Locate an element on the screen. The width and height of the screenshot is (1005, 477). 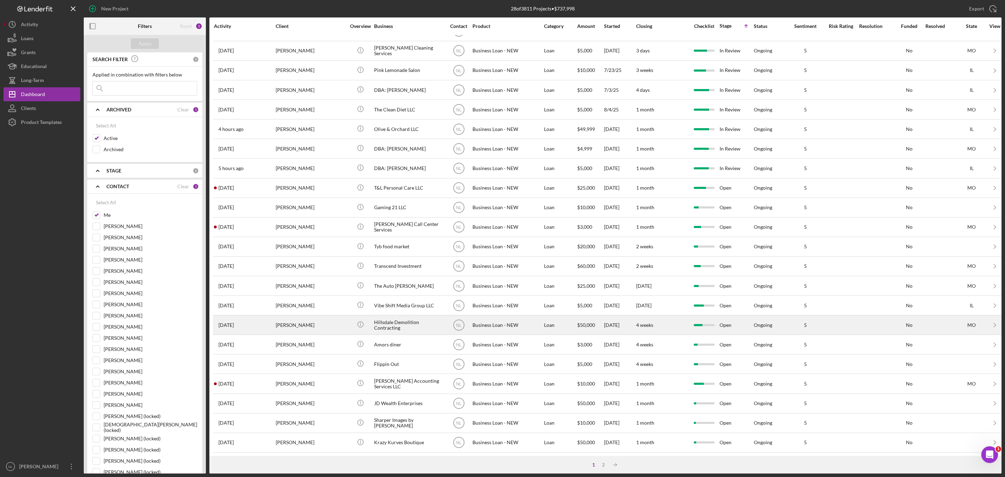
a: Activity is located at coordinates (42, 24).